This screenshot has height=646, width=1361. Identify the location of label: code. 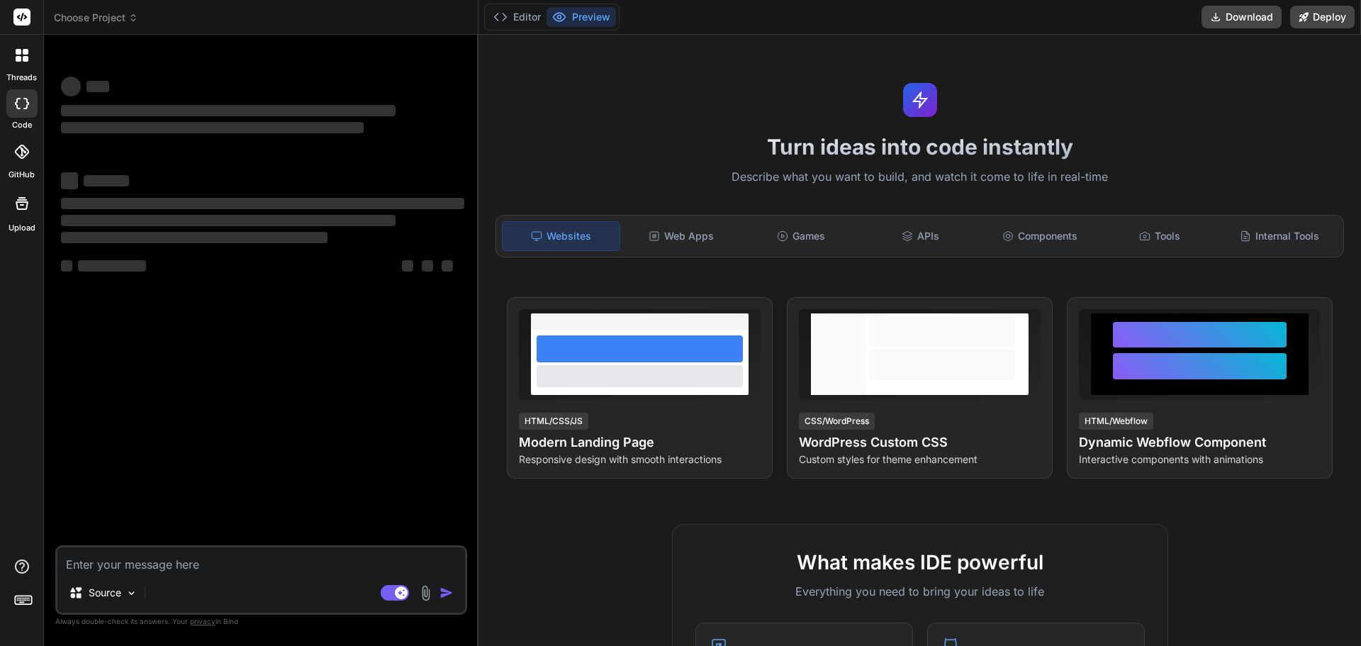
(22, 125).